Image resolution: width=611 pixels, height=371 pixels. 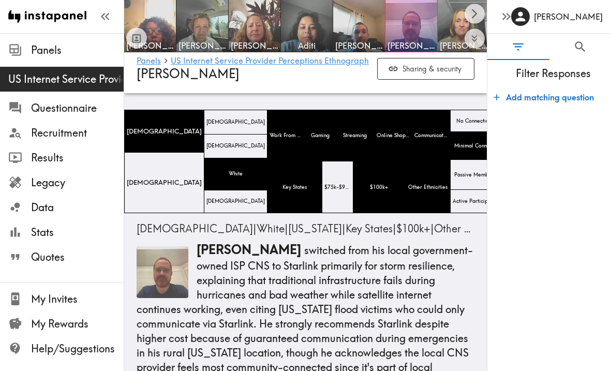 I want to click on button: Sharing & security, so click(x=426, y=69).